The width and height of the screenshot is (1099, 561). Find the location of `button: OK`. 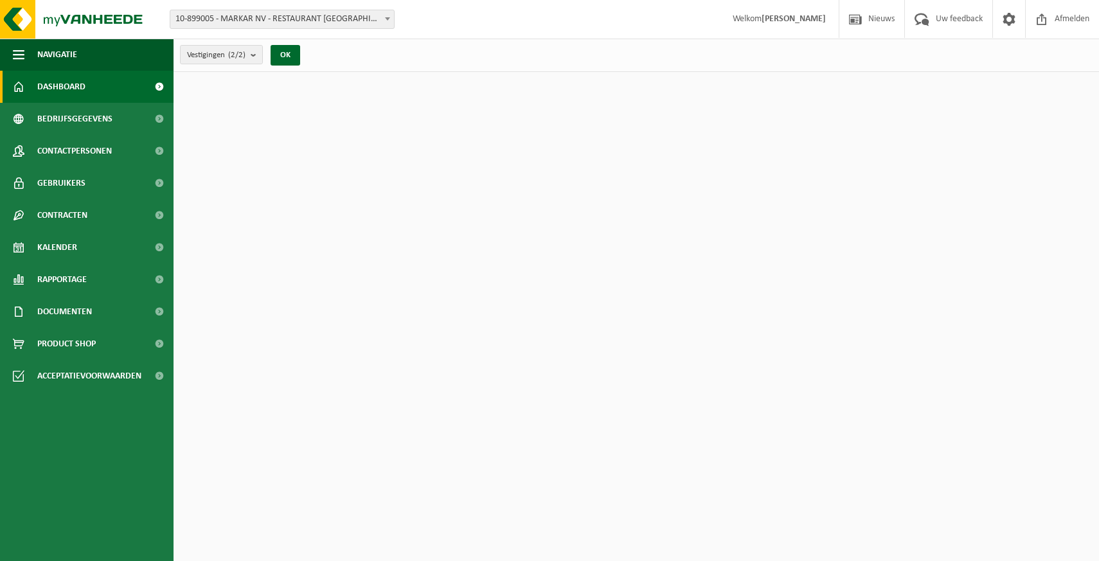

button: OK is located at coordinates (285, 55).